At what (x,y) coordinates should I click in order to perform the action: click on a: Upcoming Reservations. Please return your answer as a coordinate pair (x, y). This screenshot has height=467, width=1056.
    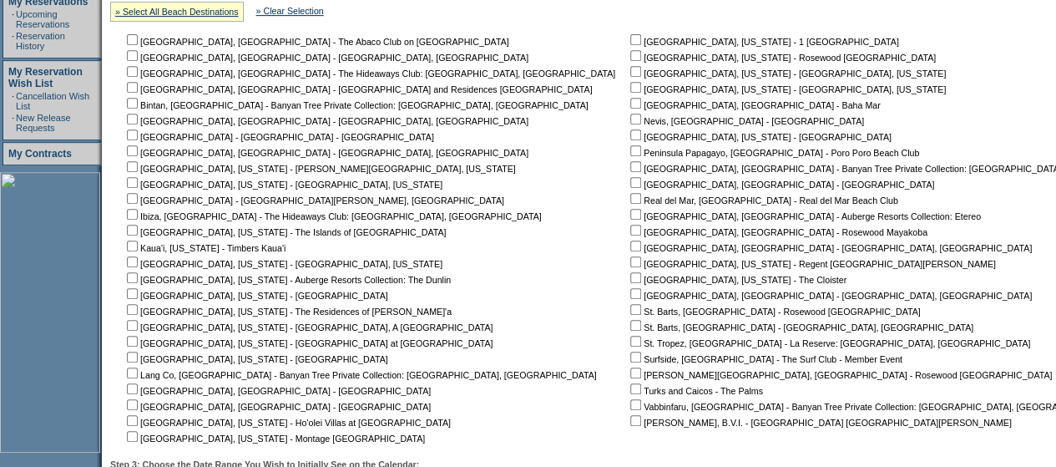
    Looking at the image, I should click on (43, 19).